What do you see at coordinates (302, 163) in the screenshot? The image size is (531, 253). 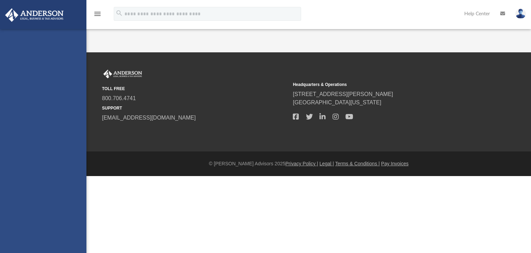 I see `a: Privacy Policy |` at bounding box center [302, 163].